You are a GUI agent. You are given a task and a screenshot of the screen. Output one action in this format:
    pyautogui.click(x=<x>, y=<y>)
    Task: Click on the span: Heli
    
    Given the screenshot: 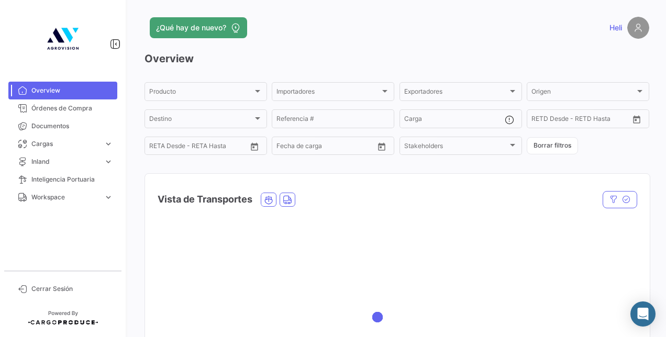 What is the action you would take?
    pyautogui.click(x=616, y=28)
    